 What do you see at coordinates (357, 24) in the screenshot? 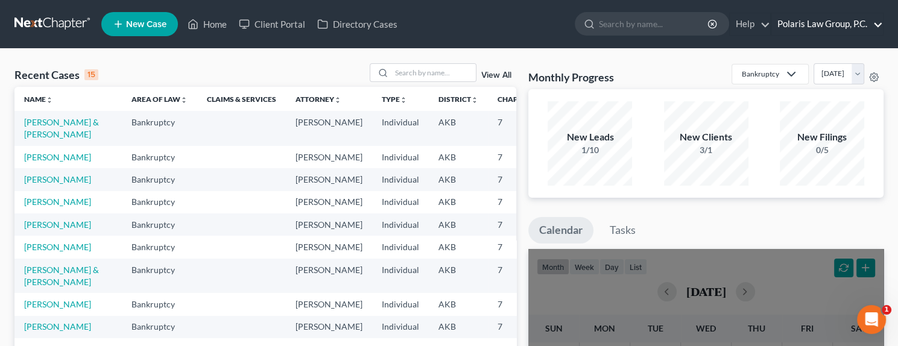
I see `a: Directory Cases` at bounding box center [357, 24].